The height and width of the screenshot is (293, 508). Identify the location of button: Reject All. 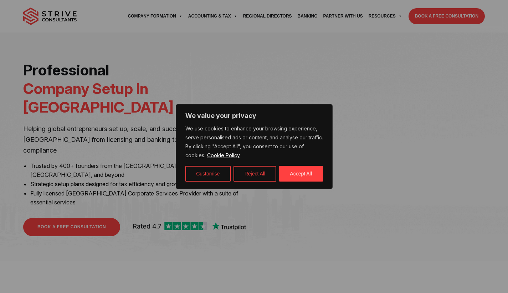
(255, 173).